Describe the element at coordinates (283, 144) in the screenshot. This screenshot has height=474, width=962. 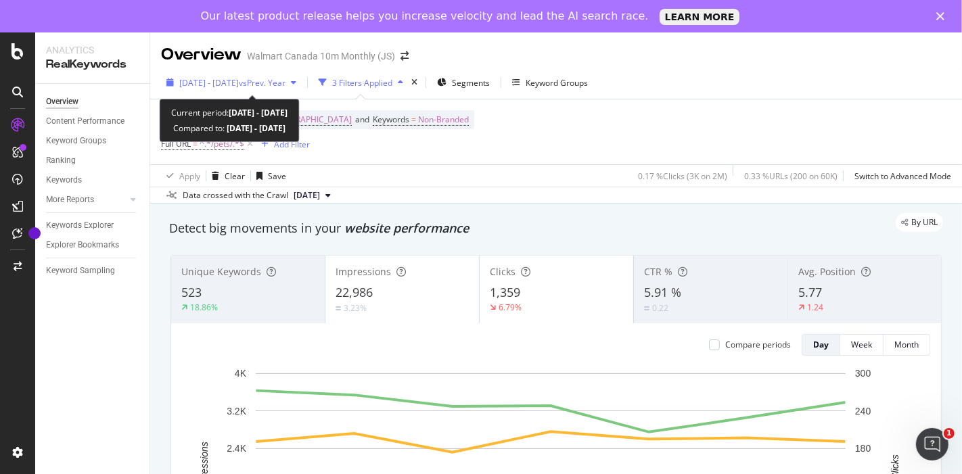
I see `button: Add Filter` at that location.